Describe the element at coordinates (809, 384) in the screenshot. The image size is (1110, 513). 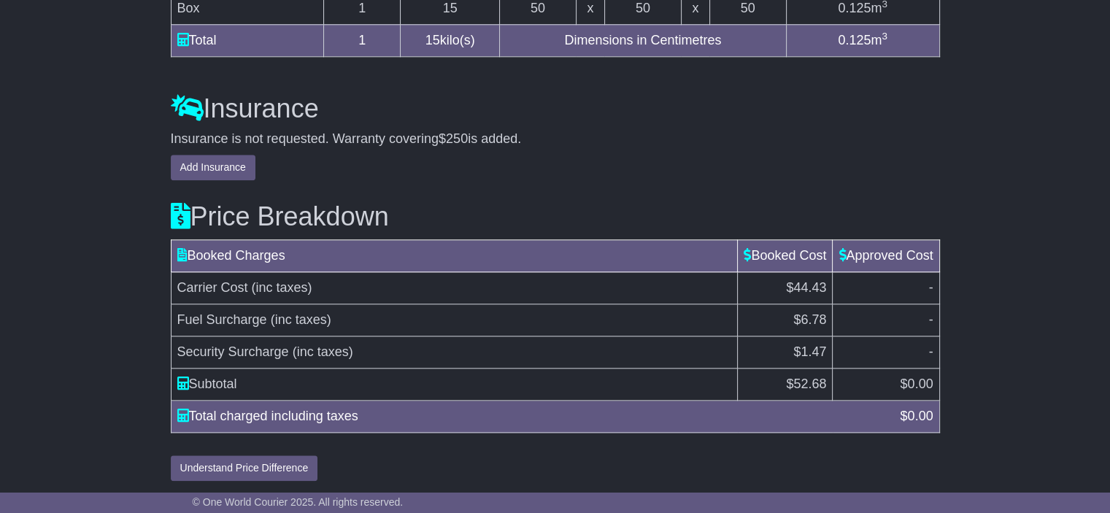
I see `span: 52.68` at that location.